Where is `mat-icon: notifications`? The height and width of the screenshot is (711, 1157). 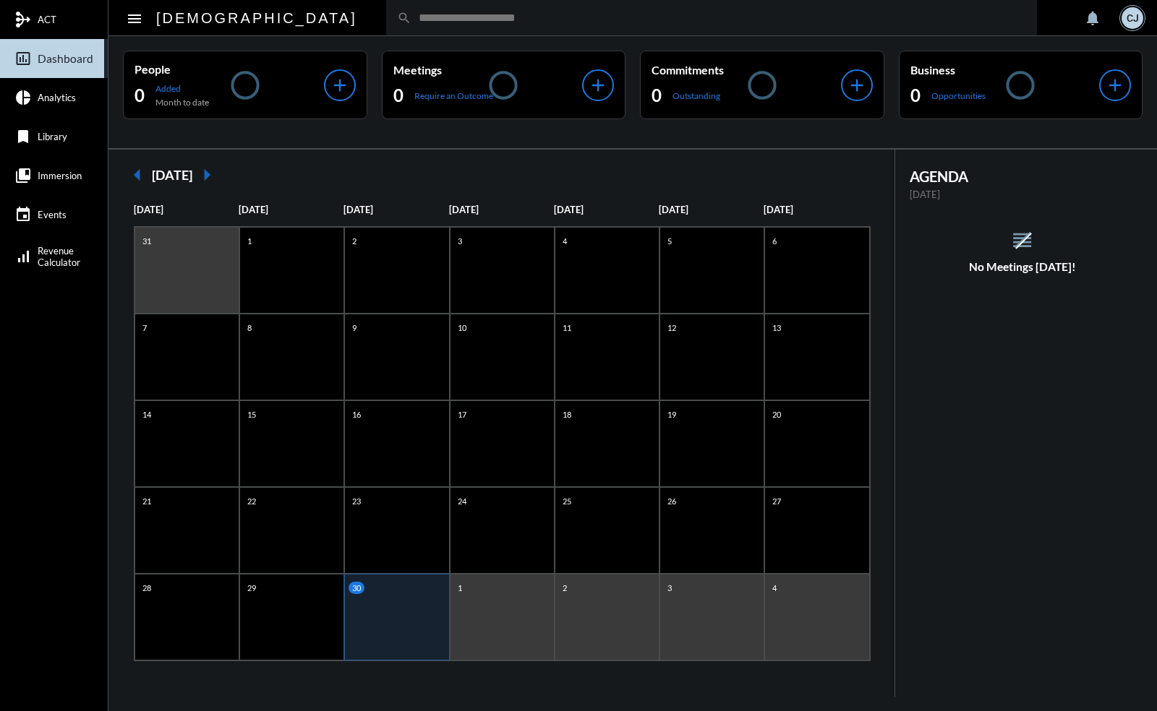 mat-icon: notifications is located at coordinates (1092, 18).